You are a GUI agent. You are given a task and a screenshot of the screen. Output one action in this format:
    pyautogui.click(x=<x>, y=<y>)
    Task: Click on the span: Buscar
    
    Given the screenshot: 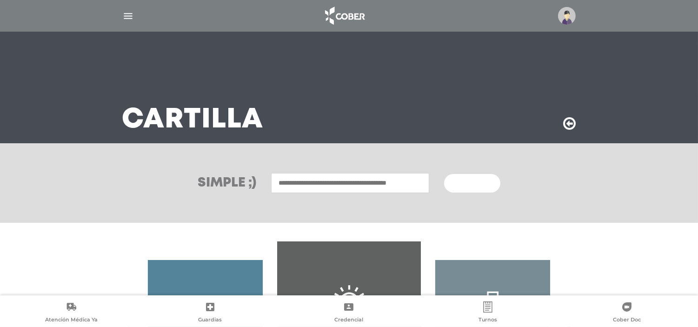 What is the action you would take?
    pyautogui.click(x=469, y=184)
    